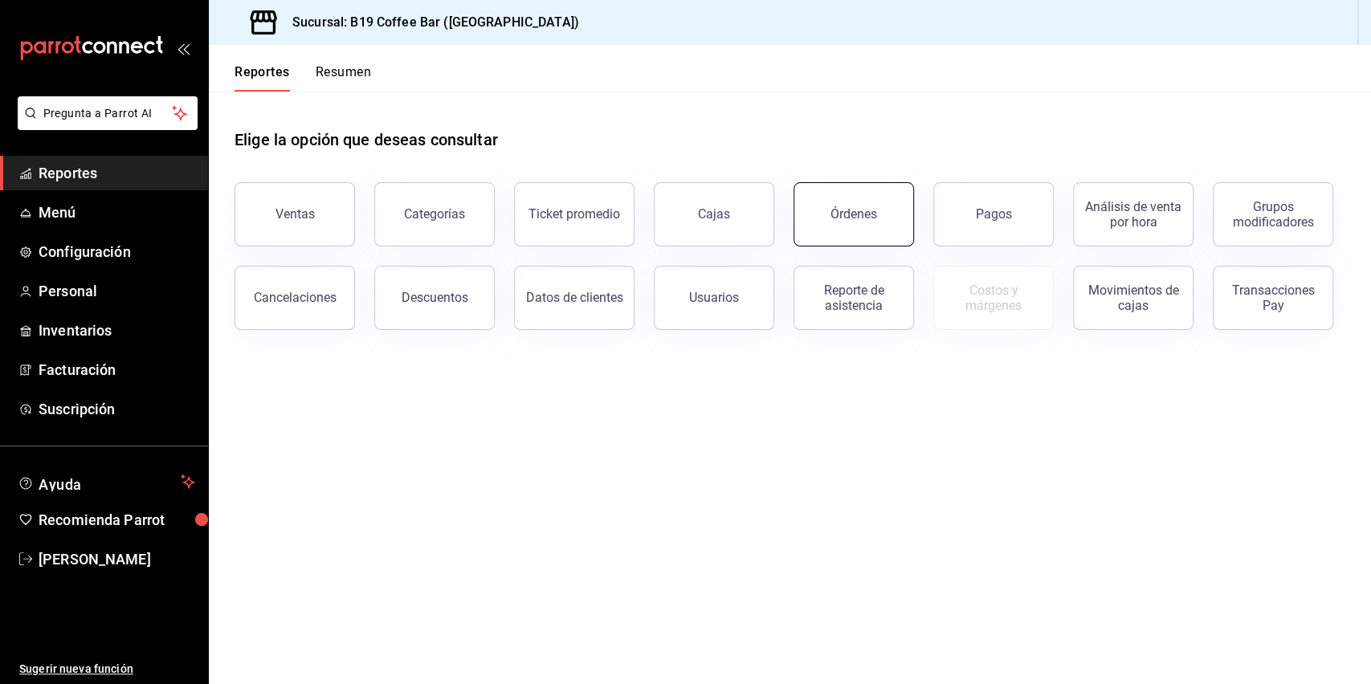  What do you see at coordinates (714, 297) in the screenshot?
I see `div: Usuarios` at bounding box center [714, 297].